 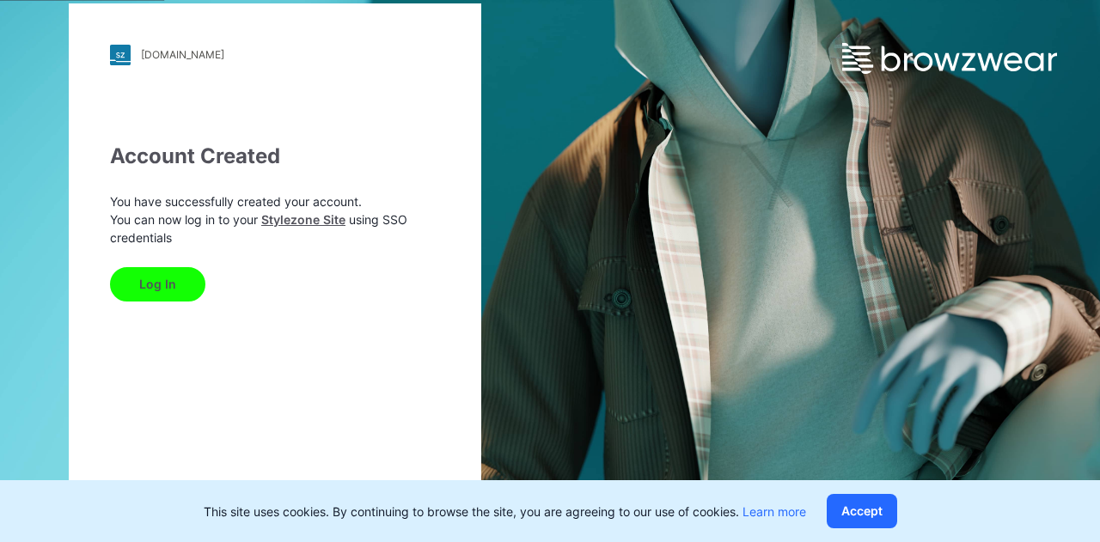 What do you see at coordinates (275, 201) in the screenshot?
I see `p: You have successfully created your account.` at bounding box center [275, 201].